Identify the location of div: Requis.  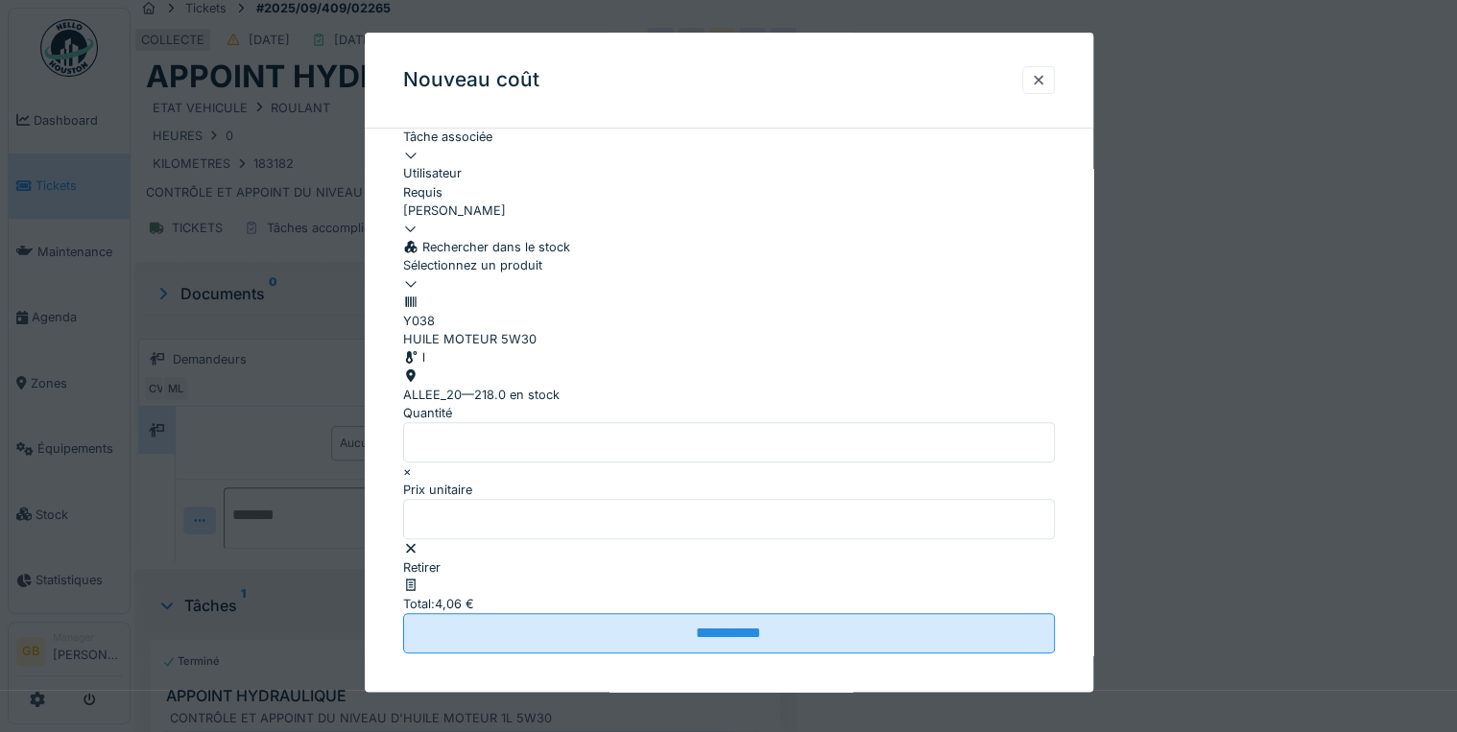
(729, 192).